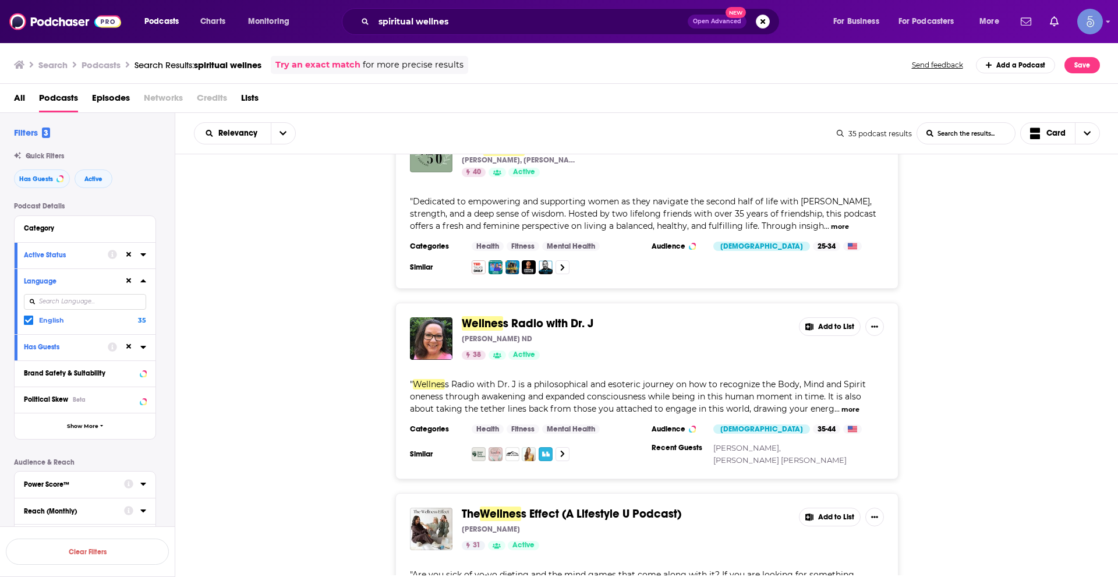 The height and width of the screenshot is (577, 1118). What do you see at coordinates (476, 546) in the screenshot?
I see `span: 31` at bounding box center [476, 546].